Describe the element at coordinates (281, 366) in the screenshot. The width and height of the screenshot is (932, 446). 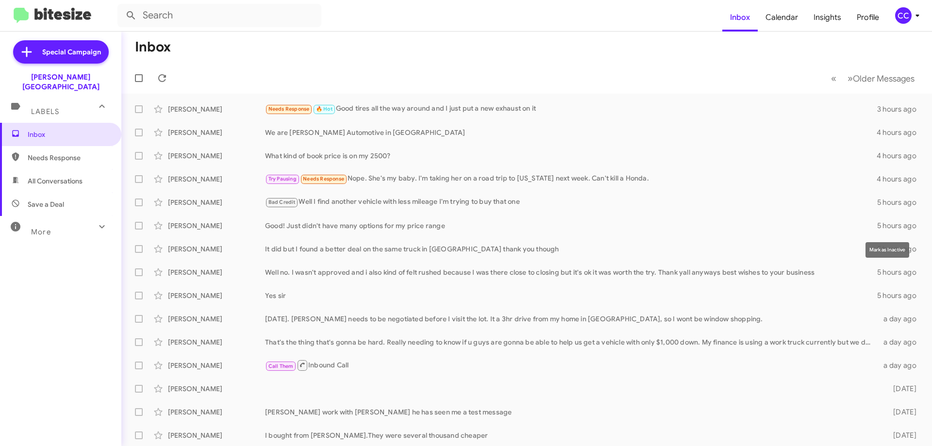
I see `span: Call Them` at that location.